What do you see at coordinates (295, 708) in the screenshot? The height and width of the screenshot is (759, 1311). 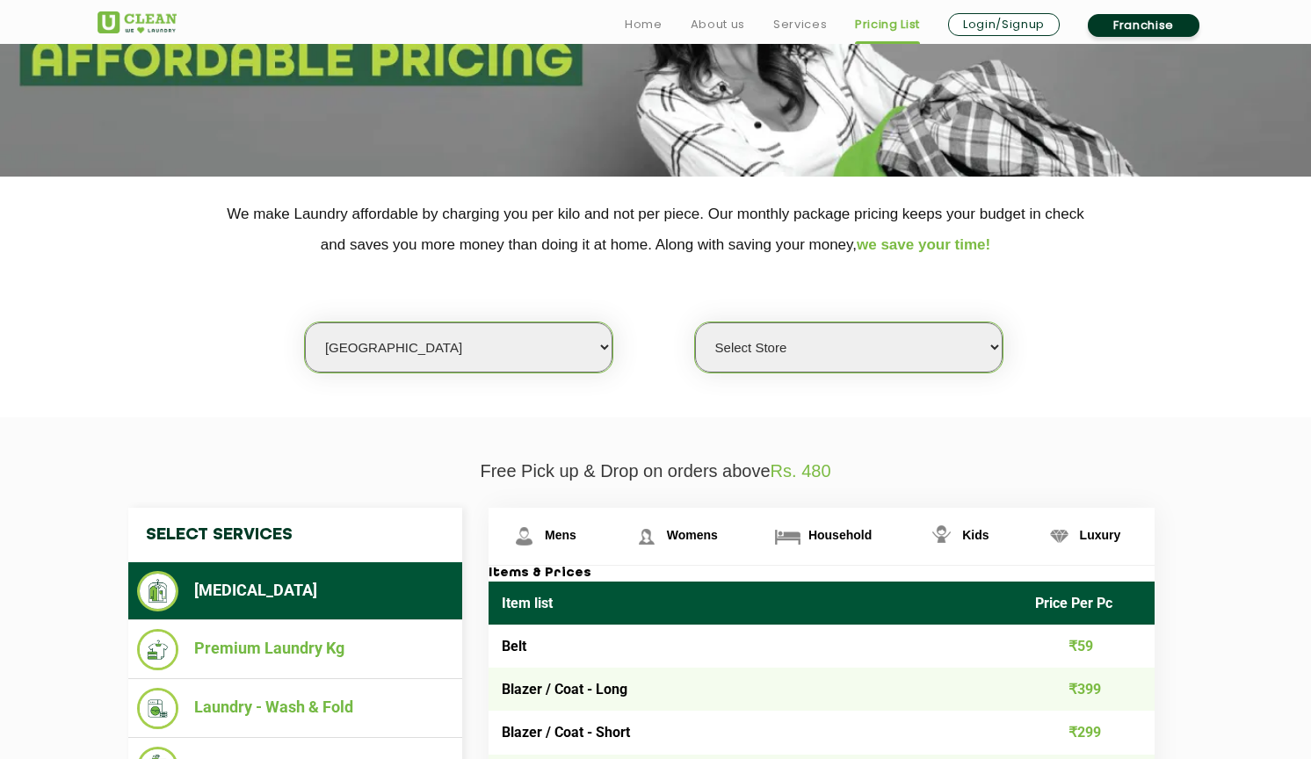 I see `li: Laundry - Wash & Fold` at bounding box center [295, 708].